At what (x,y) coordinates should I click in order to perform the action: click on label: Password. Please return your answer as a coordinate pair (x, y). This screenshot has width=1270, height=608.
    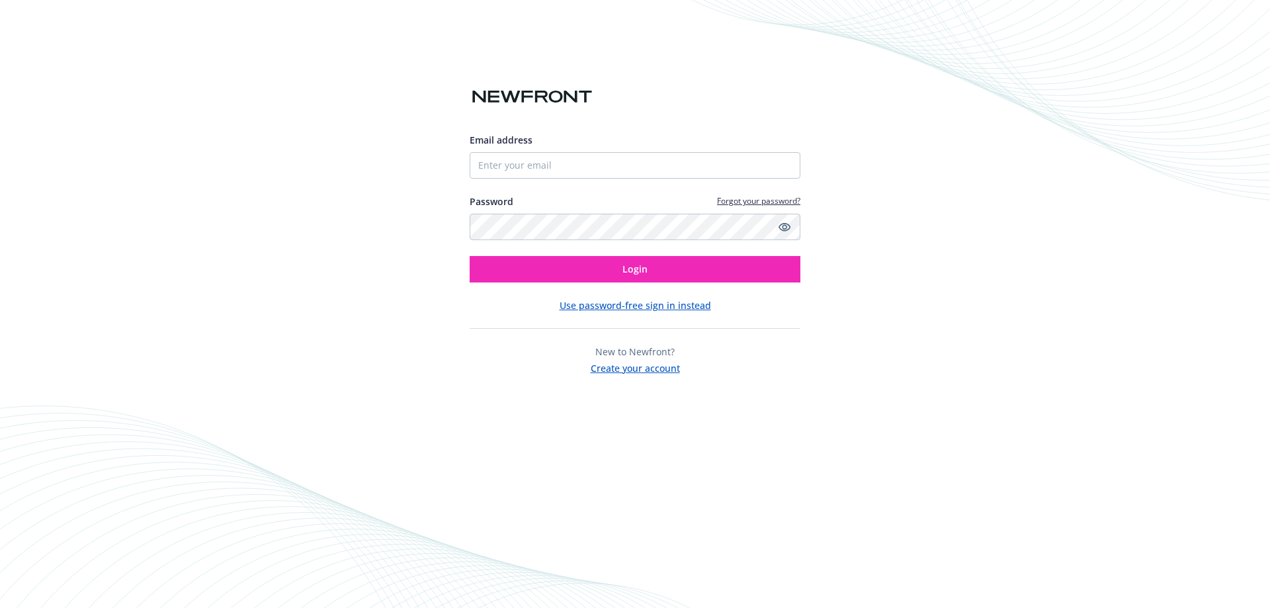
    Looking at the image, I should click on (491, 201).